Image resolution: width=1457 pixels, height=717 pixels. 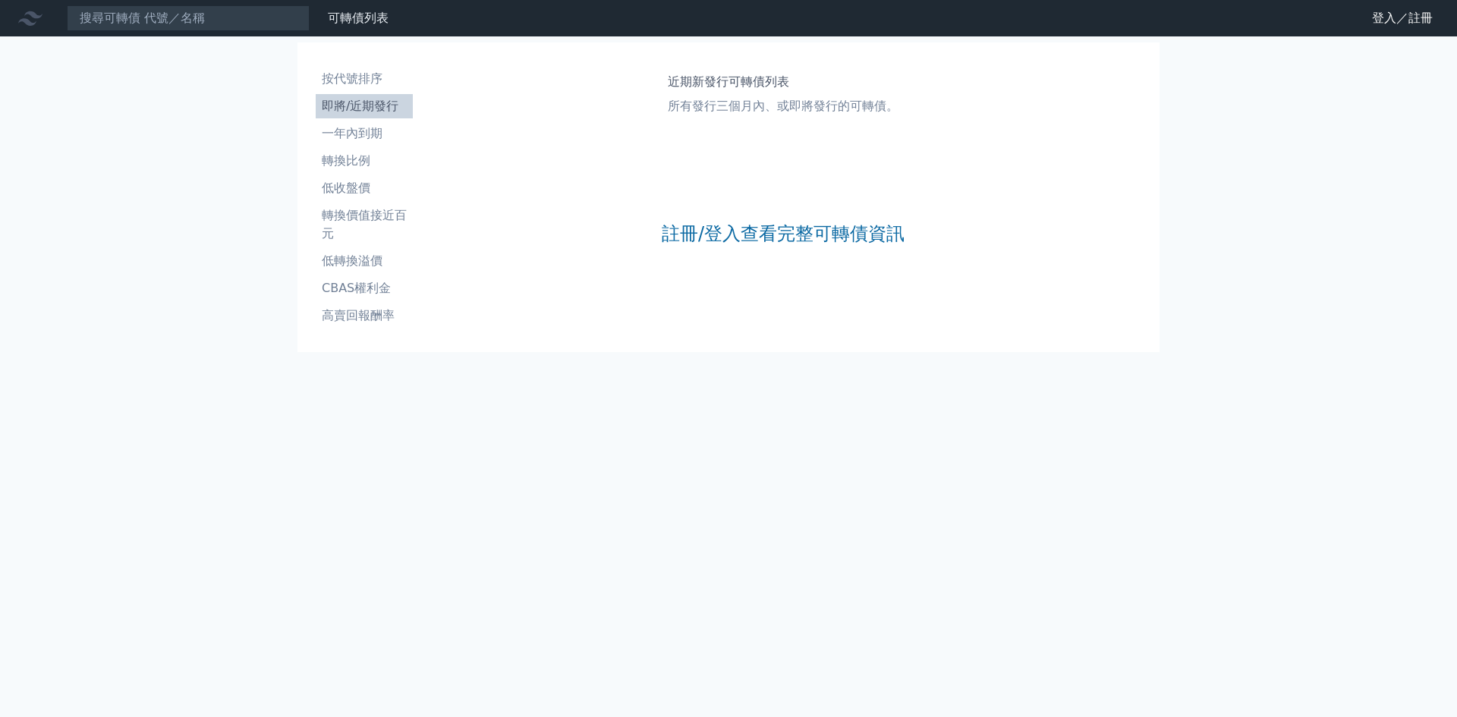 What do you see at coordinates (364, 288) in the screenshot?
I see `a: CBAS權利金` at bounding box center [364, 288].